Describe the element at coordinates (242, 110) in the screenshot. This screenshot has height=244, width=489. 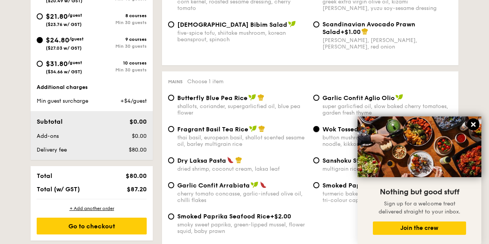
I see `div: shallots, coriander, supergarlicfied oil, blue pea flower` at that location.